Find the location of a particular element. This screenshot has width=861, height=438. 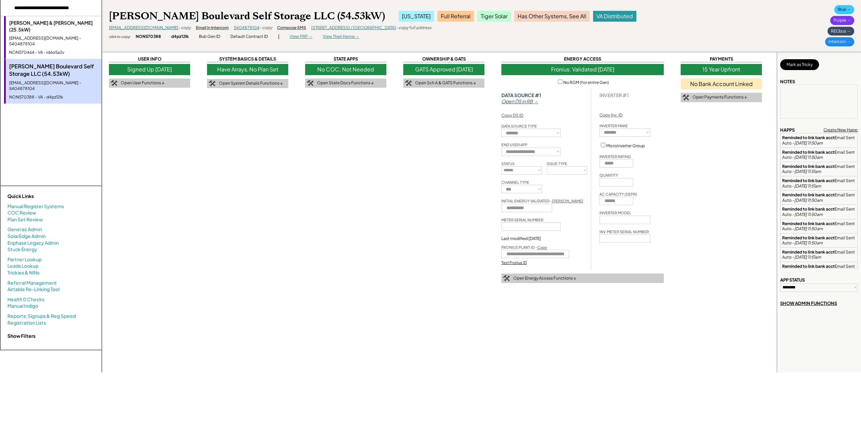

a: 5404878104 is located at coordinates (247, 27).